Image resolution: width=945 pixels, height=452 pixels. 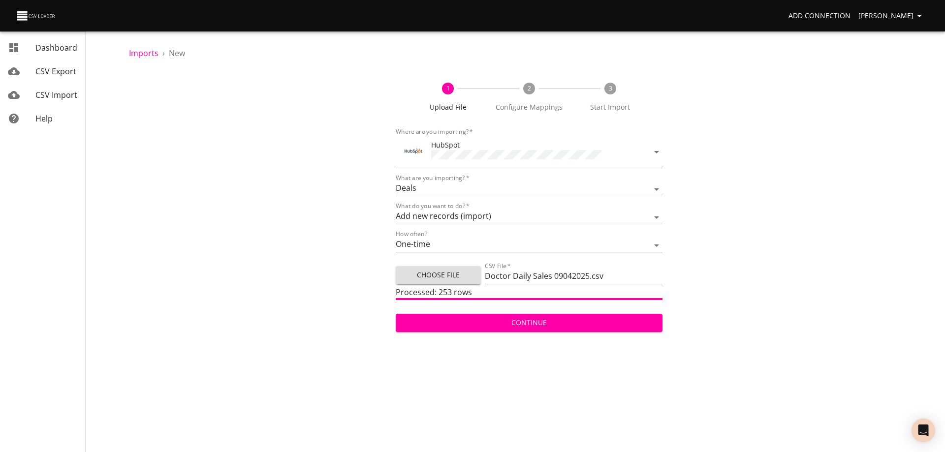 I want to click on text: 3, so click(x=610, y=88).